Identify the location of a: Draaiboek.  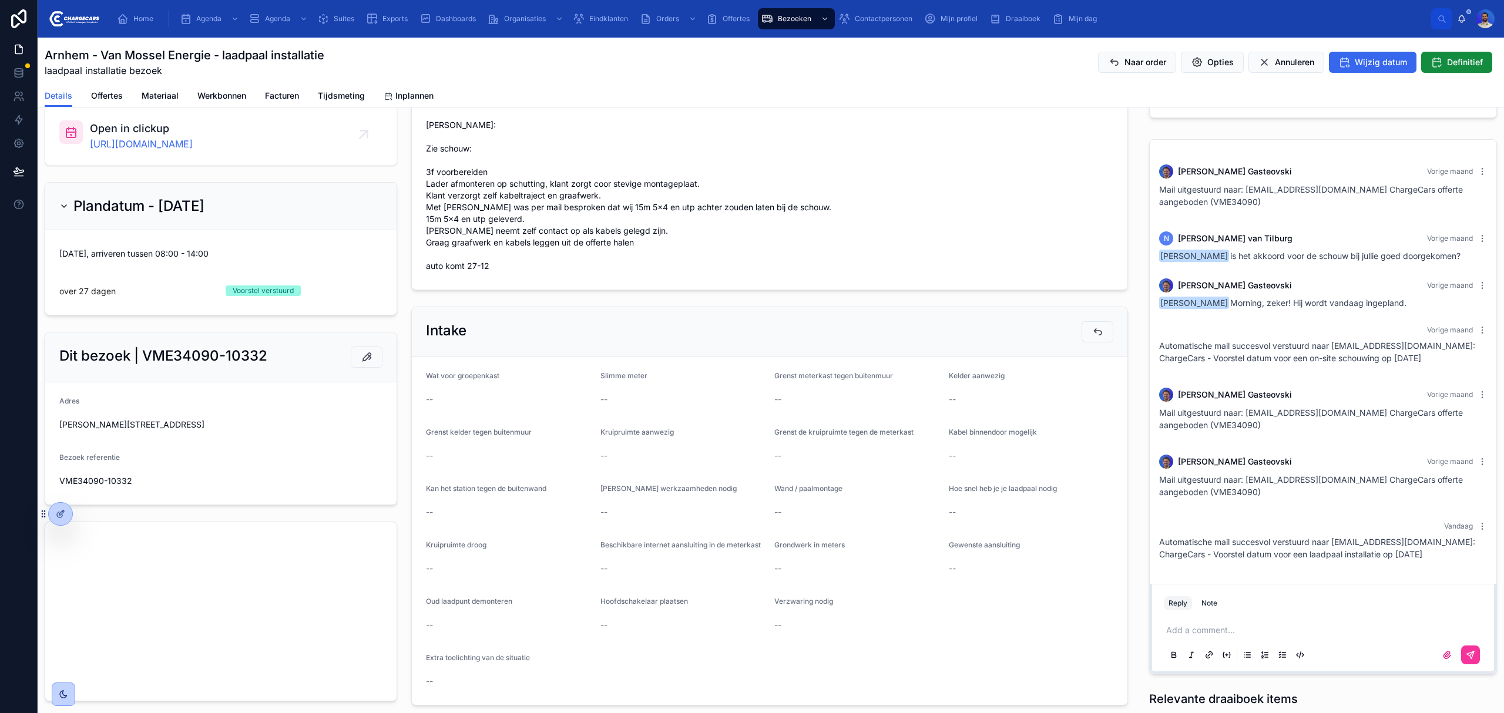
(1017, 19).